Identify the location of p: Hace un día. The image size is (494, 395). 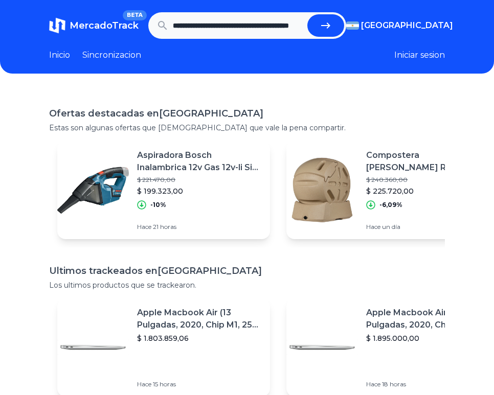
(428, 227).